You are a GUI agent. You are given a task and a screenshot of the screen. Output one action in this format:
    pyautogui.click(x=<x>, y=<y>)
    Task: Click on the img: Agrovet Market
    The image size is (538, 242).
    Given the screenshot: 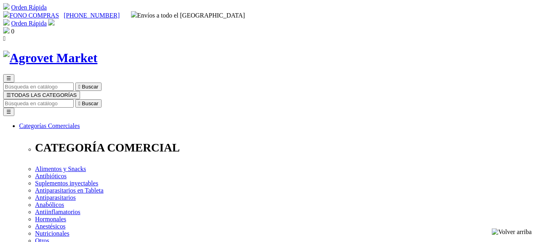 What is the action you would take?
    pyautogui.click(x=50, y=58)
    